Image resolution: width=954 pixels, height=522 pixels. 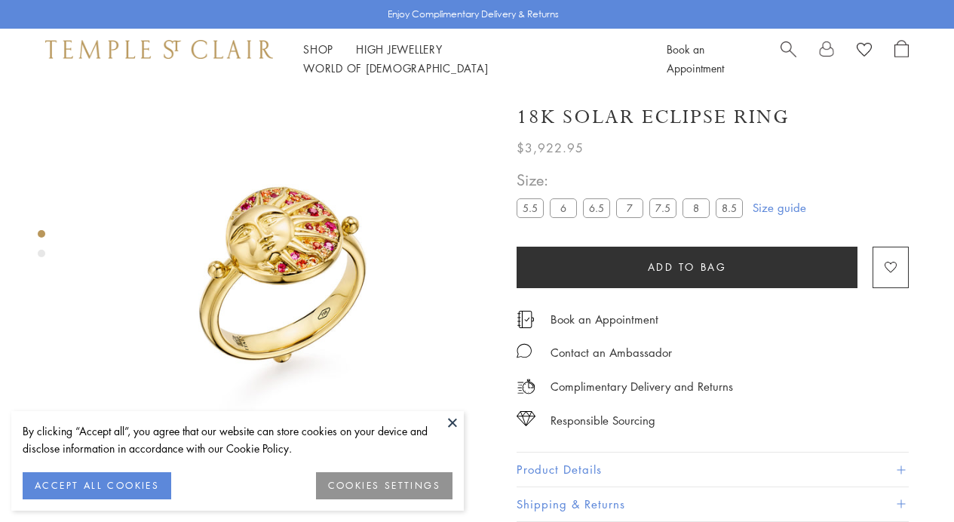 I want to click on h1: 18K Solar Eclipse Ring, so click(x=653, y=117).